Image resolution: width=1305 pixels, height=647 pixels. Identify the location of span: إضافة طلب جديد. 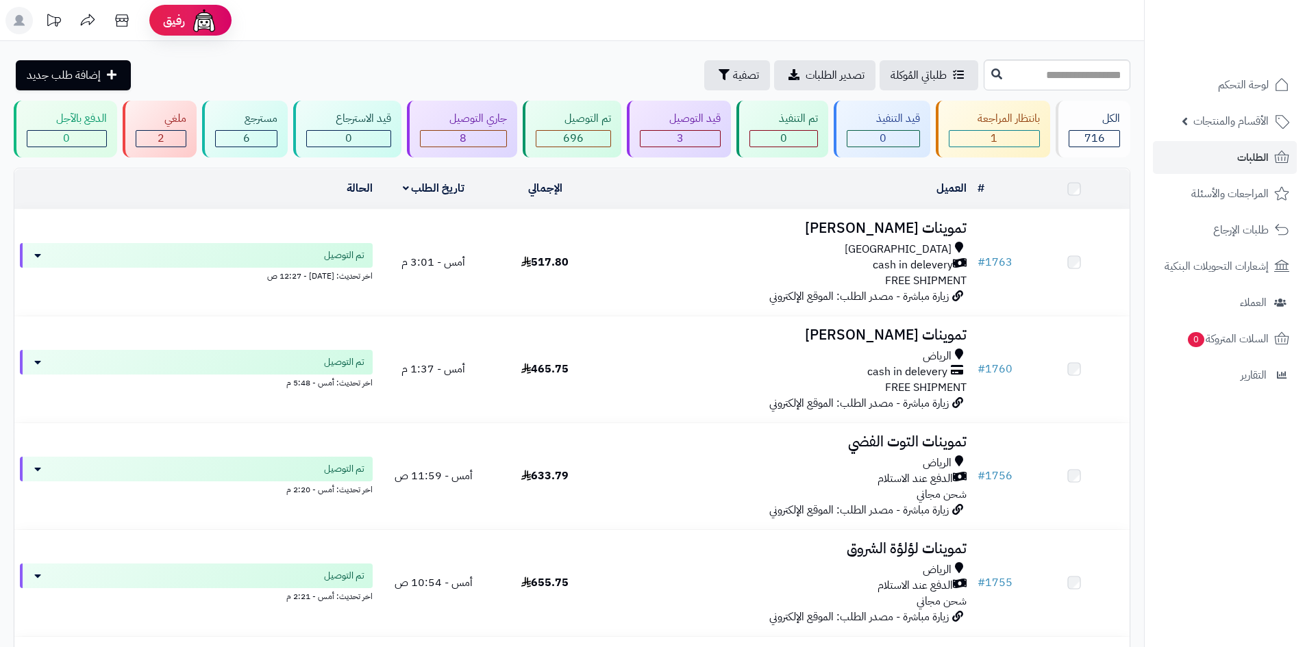
(64, 75).